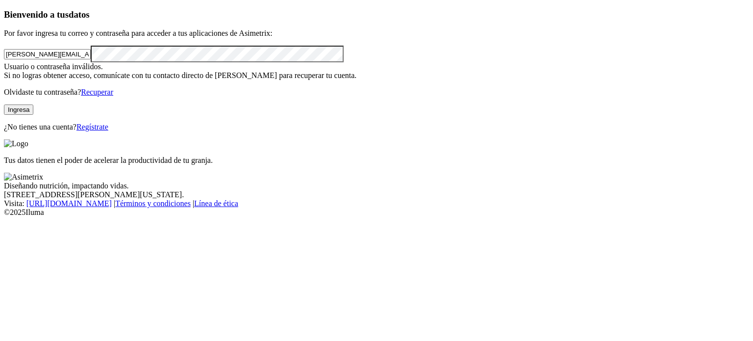 The width and height of the screenshot is (753, 341). Describe the element at coordinates (47, 54) in the screenshot. I see `input: Tu correo` at that location.